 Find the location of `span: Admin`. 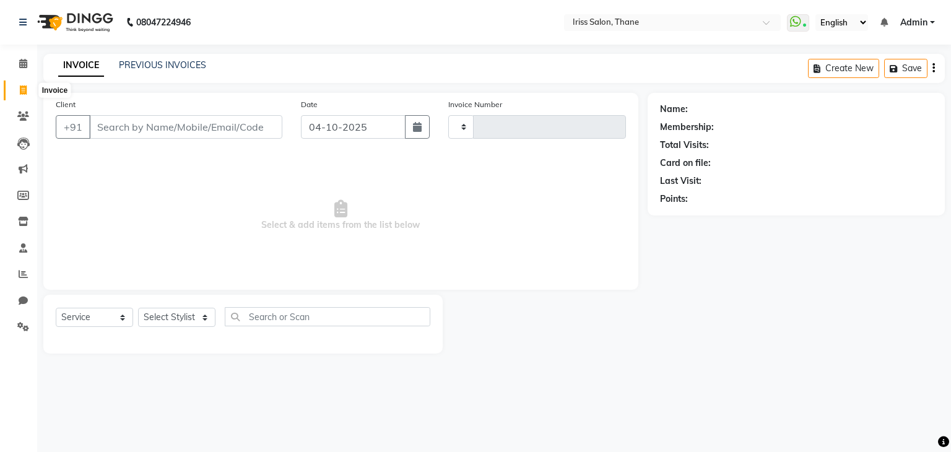

span: Admin is located at coordinates (914, 22).